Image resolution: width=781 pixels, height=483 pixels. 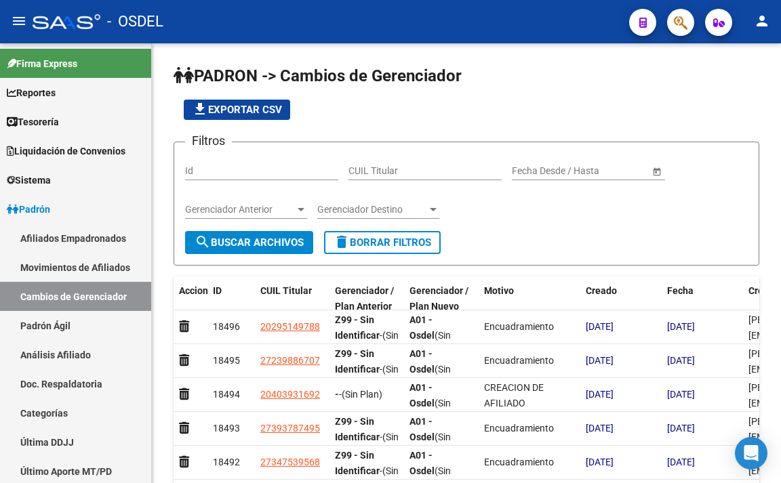 I want to click on mat-icon: menu, so click(x=19, y=21).